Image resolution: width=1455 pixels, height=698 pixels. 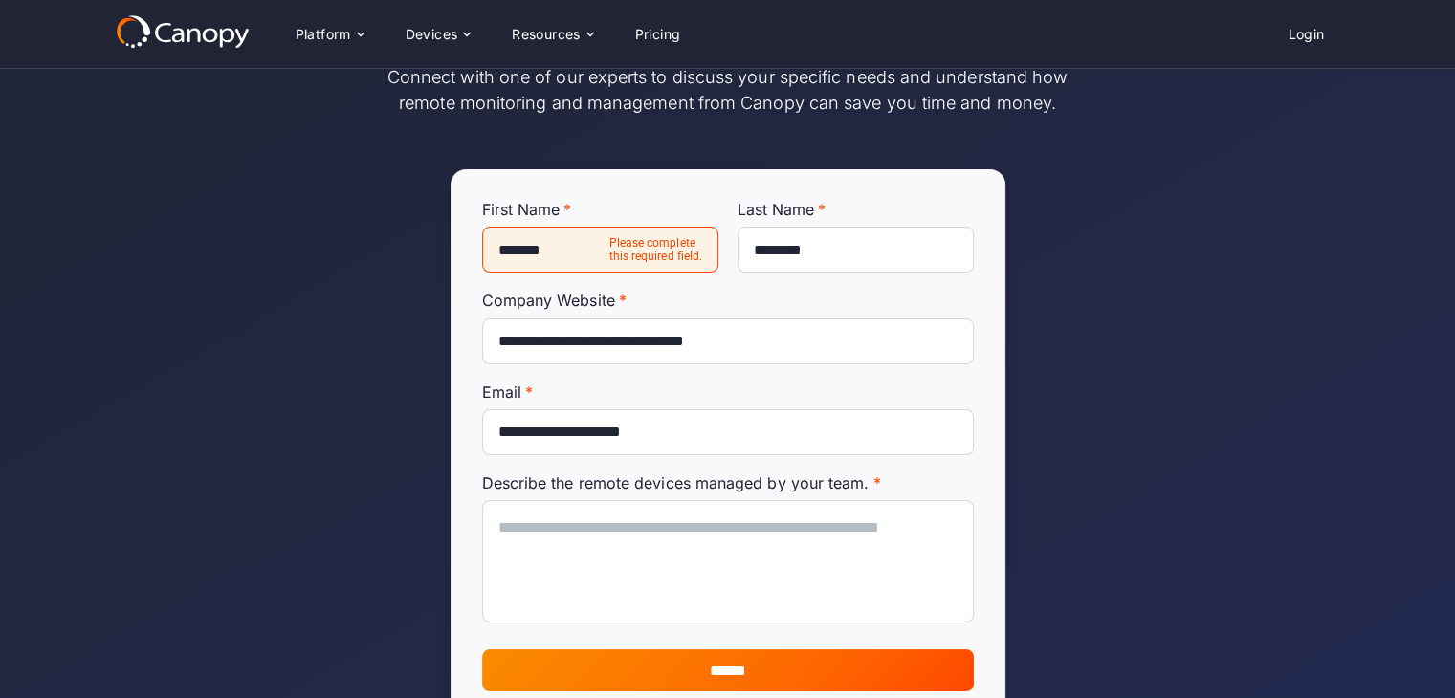 What do you see at coordinates (548, 300) in the screenshot?
I see `span: Company Website` at bounding box center [548, 300].